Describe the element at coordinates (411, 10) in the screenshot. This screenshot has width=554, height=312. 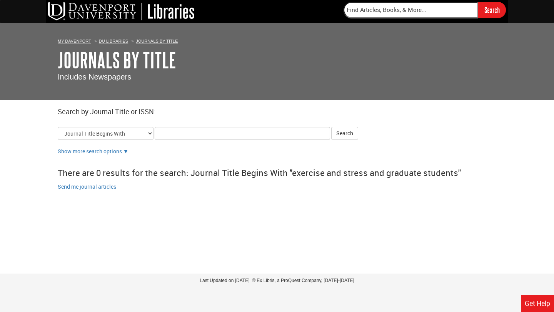
I see `input: Find Articles, Books, & More...` at that location.